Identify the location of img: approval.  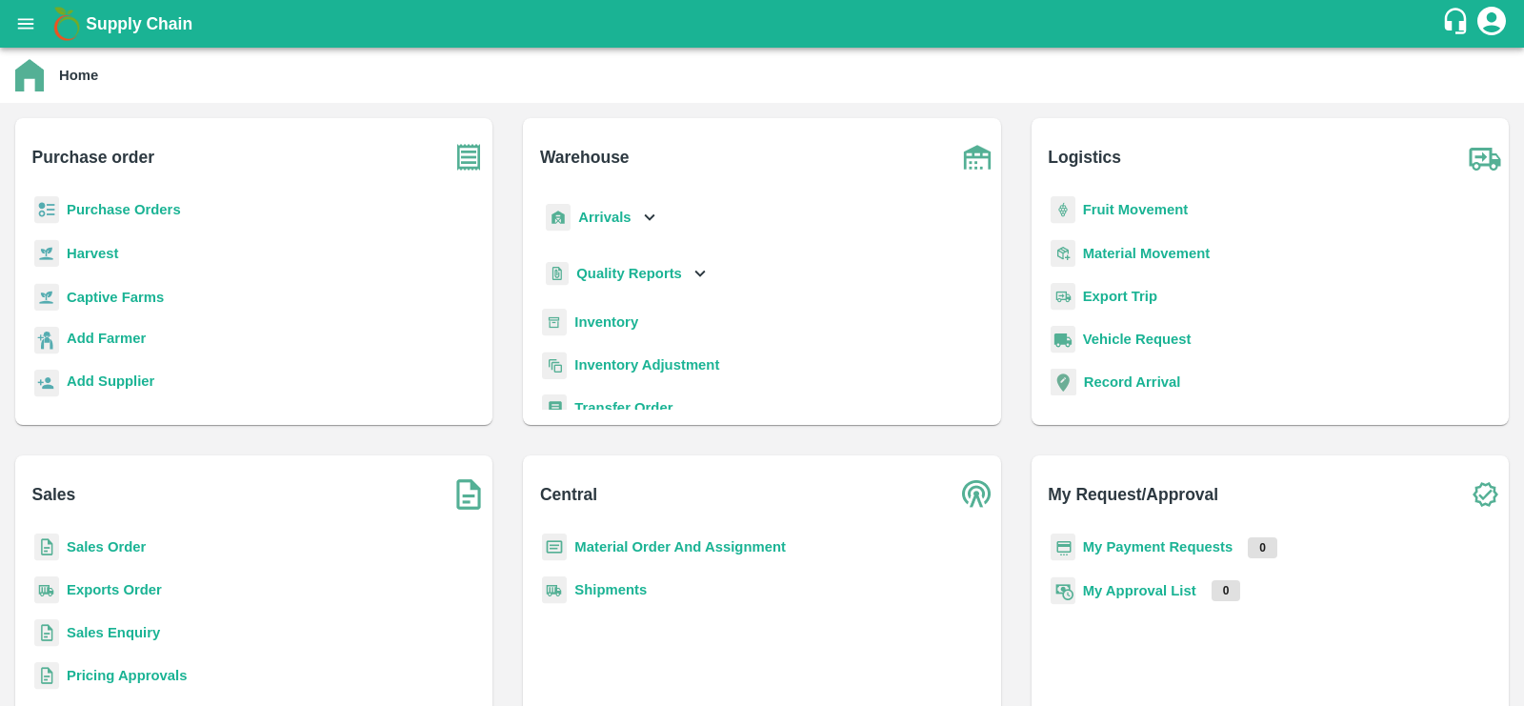
(1063, 591).